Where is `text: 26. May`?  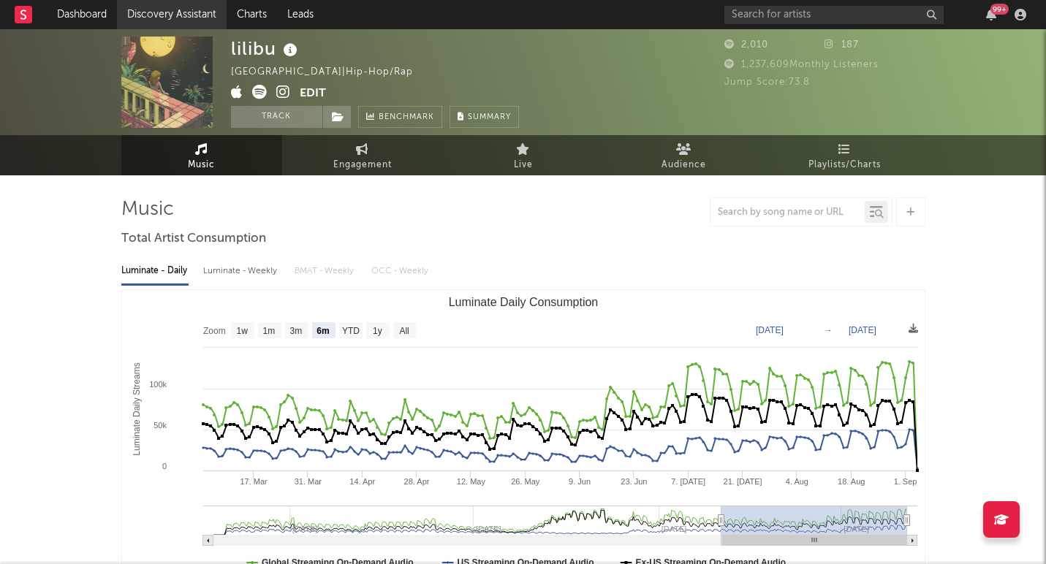
text: 26. May is located at coordinates (526, 482).